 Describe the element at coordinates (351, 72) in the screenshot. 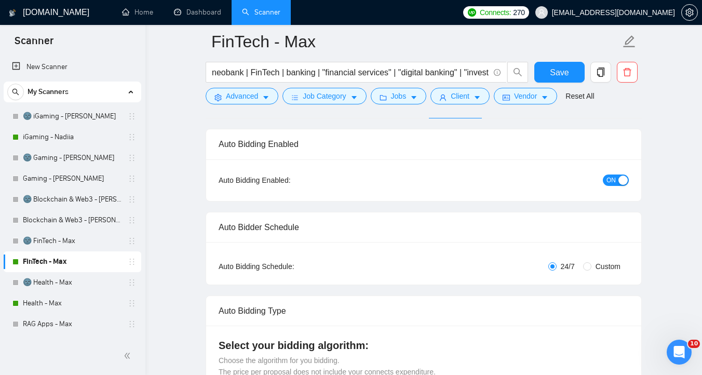

I see `input: Search Freelance Jobs...` at that location.